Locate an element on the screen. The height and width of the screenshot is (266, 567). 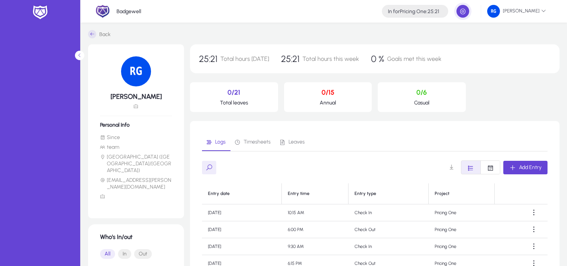
span: 0 % is located at coordinates (378, 59).